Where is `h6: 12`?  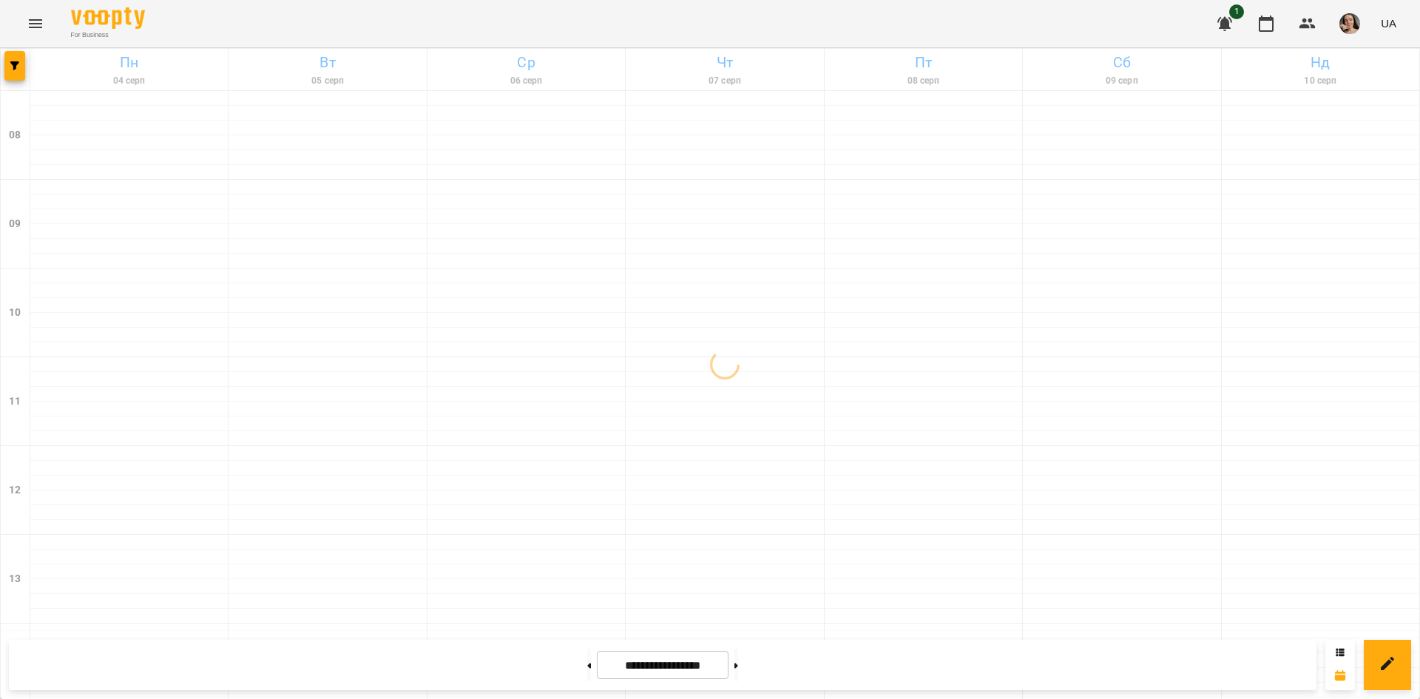
h6: 12 is located at coordinates (15, 490).